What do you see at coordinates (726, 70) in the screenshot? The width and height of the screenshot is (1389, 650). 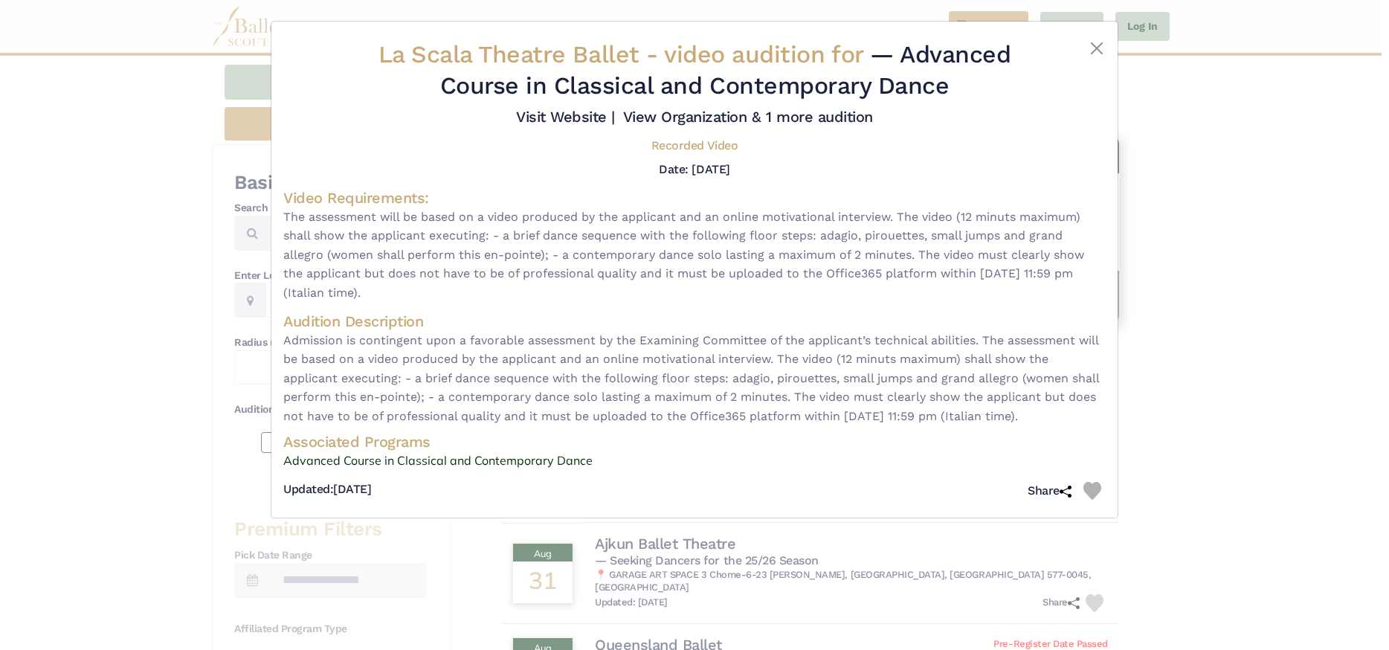 I see `span: — Advanced Course in Classical and Contemporary Dance` at bounding box center [726, 70].